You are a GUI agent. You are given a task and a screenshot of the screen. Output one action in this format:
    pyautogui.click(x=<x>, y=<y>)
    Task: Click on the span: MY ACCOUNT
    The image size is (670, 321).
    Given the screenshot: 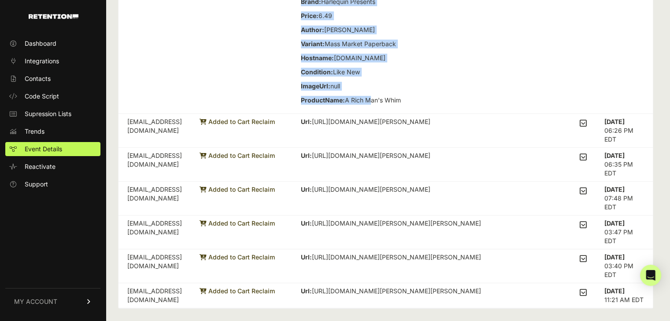 What is the action you would take?
    pyautogui.click(x=36, y=302)
    